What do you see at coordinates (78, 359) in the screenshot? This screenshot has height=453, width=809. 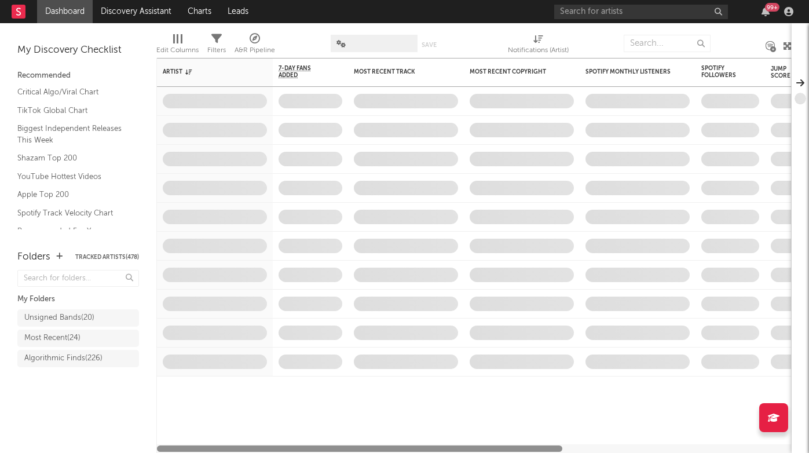 I see `a: Algorithmic Finds(226)` at bounding box center [78, 359].